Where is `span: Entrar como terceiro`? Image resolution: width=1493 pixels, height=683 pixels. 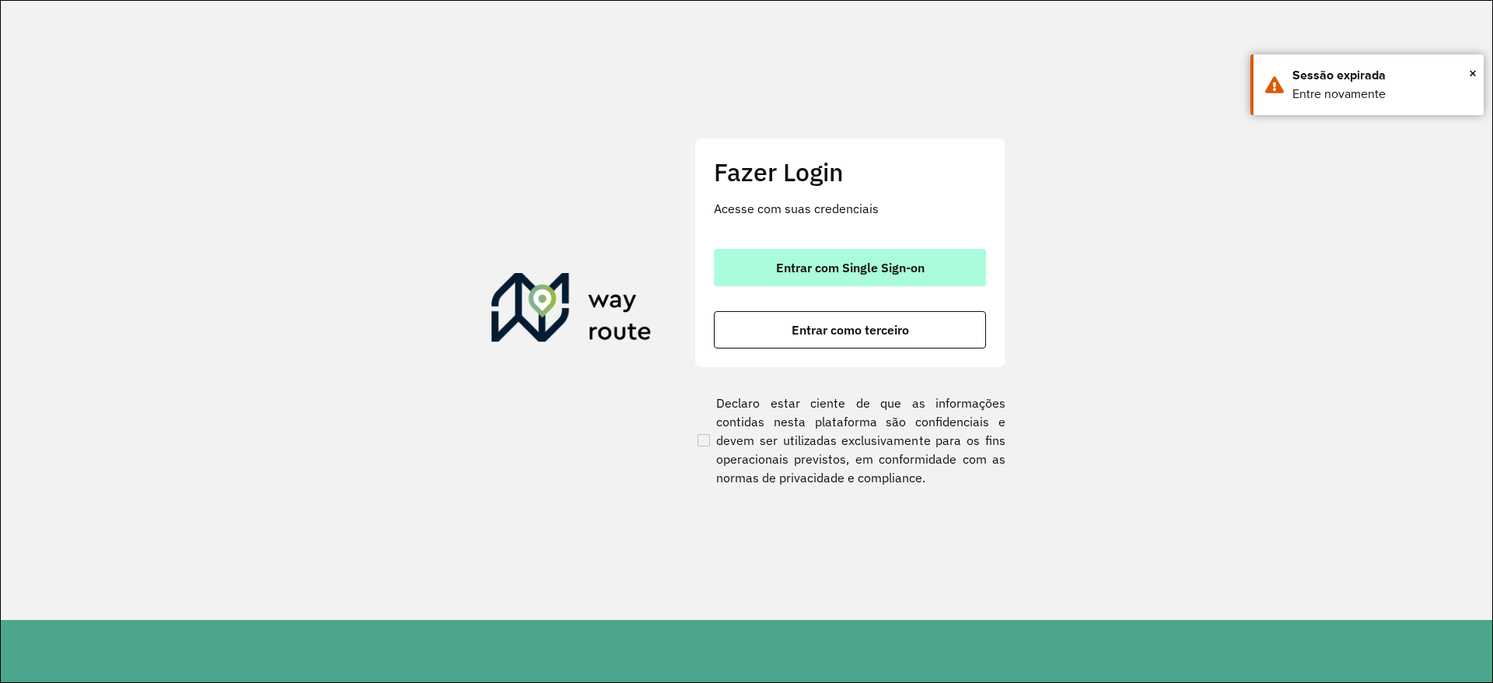
span: Entrar como terceiro is located at coordinates (850, 330).